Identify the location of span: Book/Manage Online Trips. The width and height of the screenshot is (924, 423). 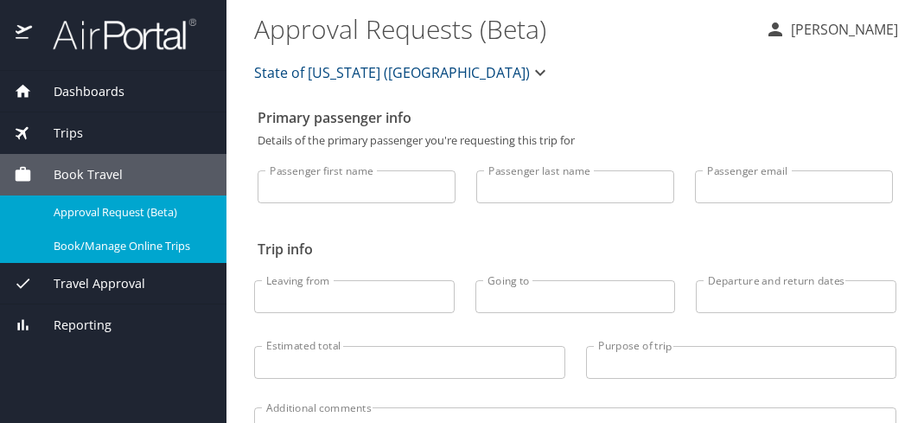
(130, 245).